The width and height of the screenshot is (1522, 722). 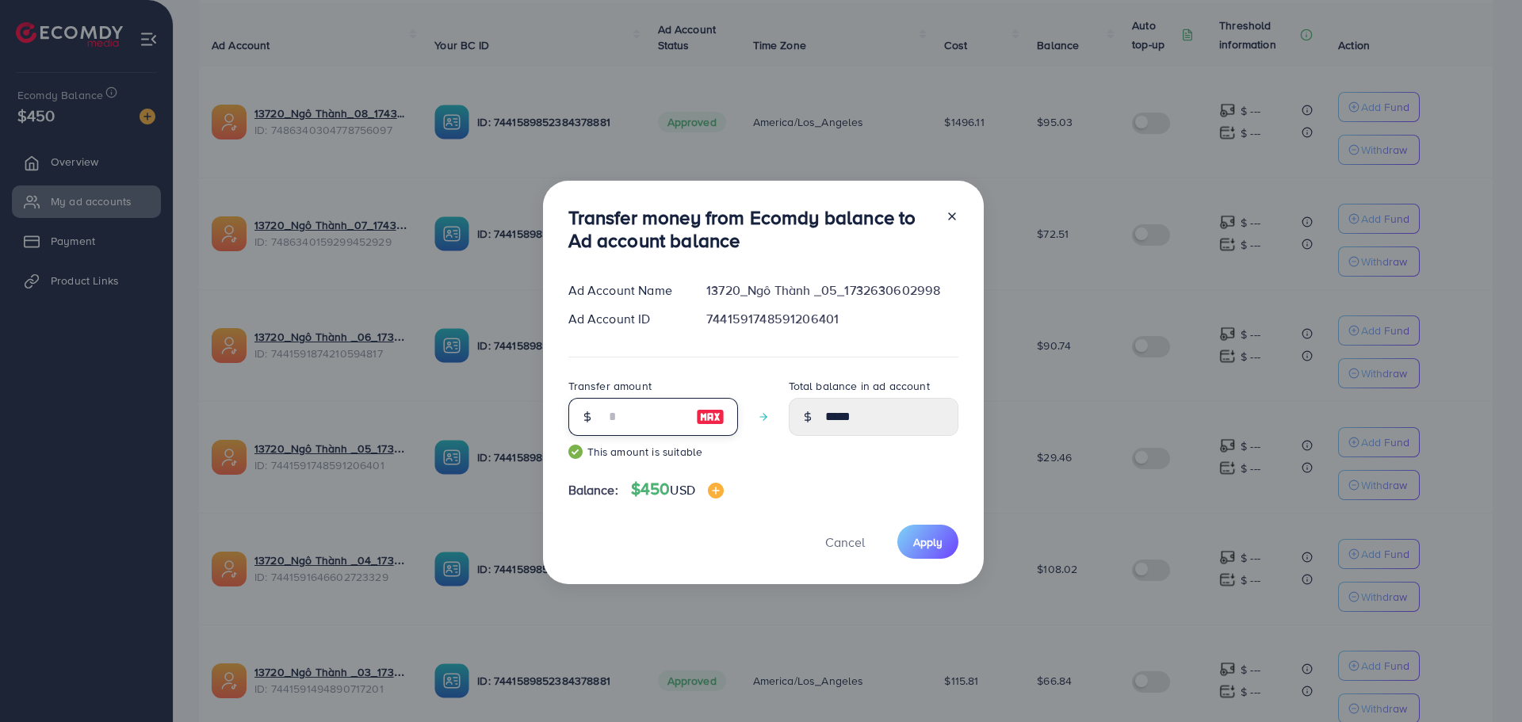 I want to click on div: 13720_Ngô Thành _05_1732630602998, so click(x=832, y=290).